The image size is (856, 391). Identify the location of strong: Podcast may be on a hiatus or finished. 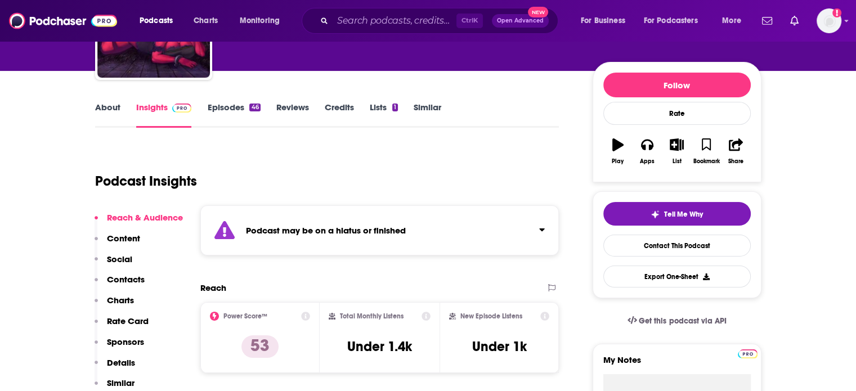
(326, 230).